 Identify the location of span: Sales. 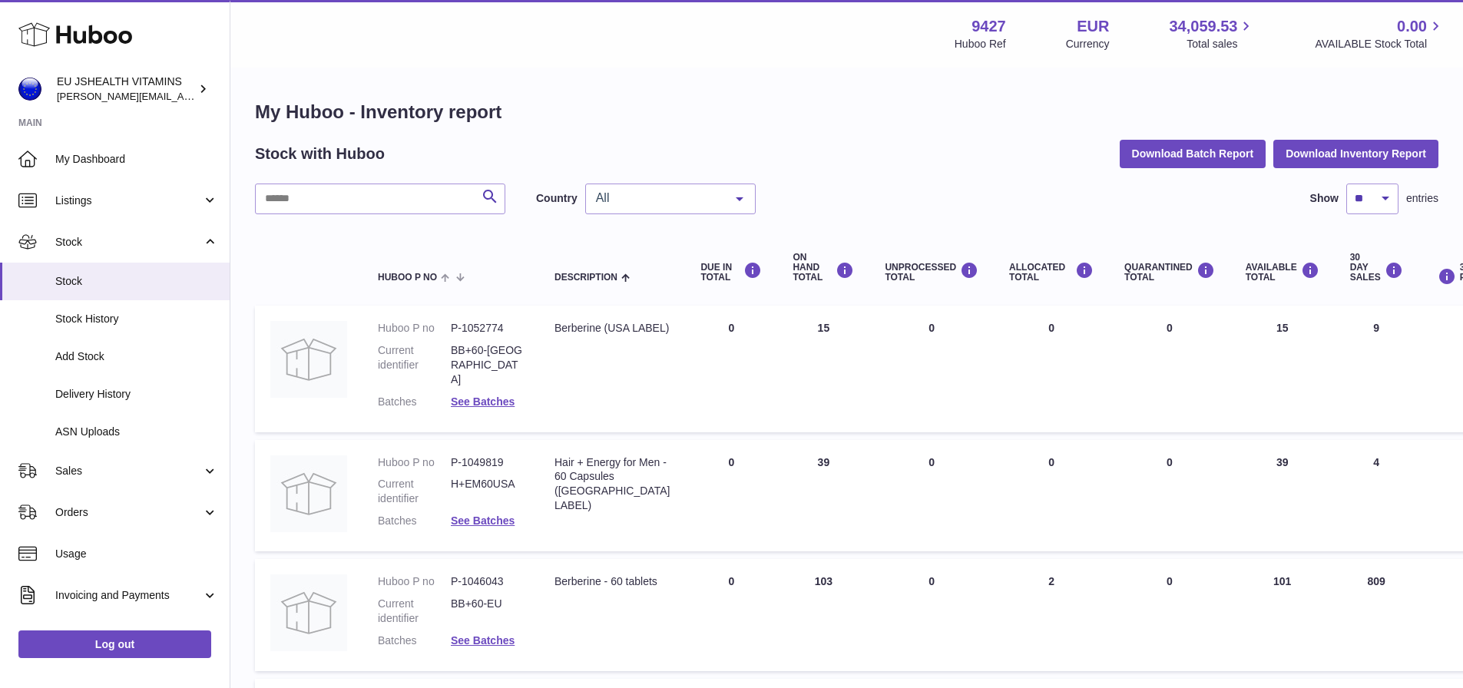
(128, 471).